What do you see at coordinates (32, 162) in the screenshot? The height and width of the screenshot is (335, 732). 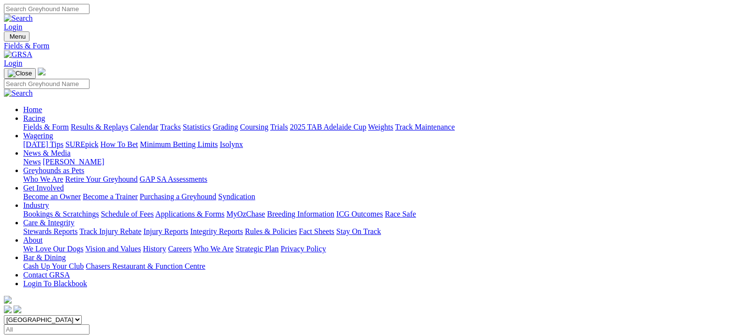 I see `a: News` at bounding box center [32, 162].